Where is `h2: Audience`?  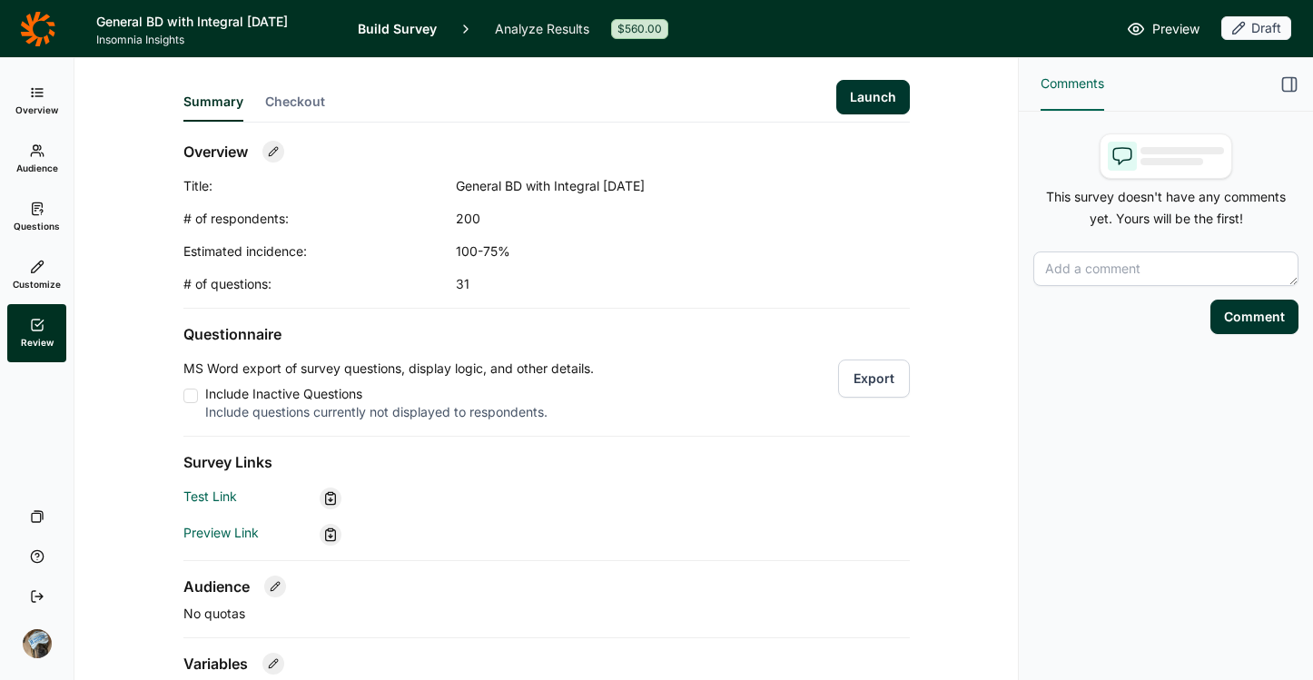
h2: Audience is located at coordinates (216, 587).